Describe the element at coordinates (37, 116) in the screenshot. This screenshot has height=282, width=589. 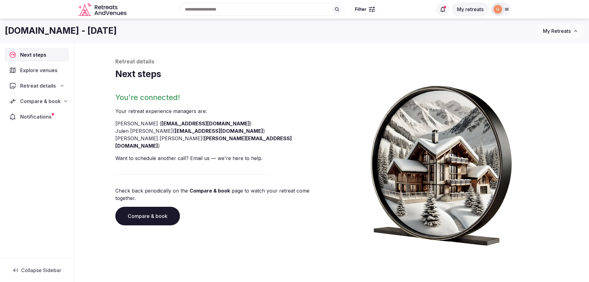
I see `span: Notifications` at that location.